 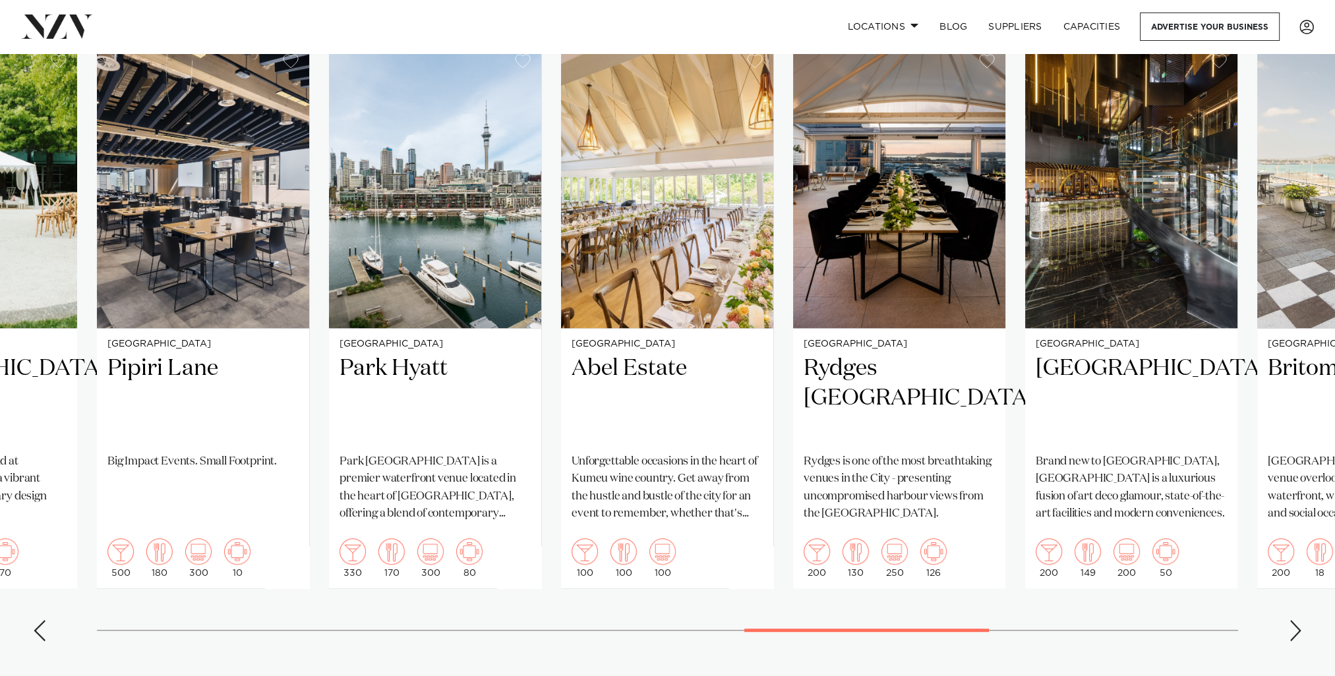 I want to click on div: 330, so click(x=353, y=558).